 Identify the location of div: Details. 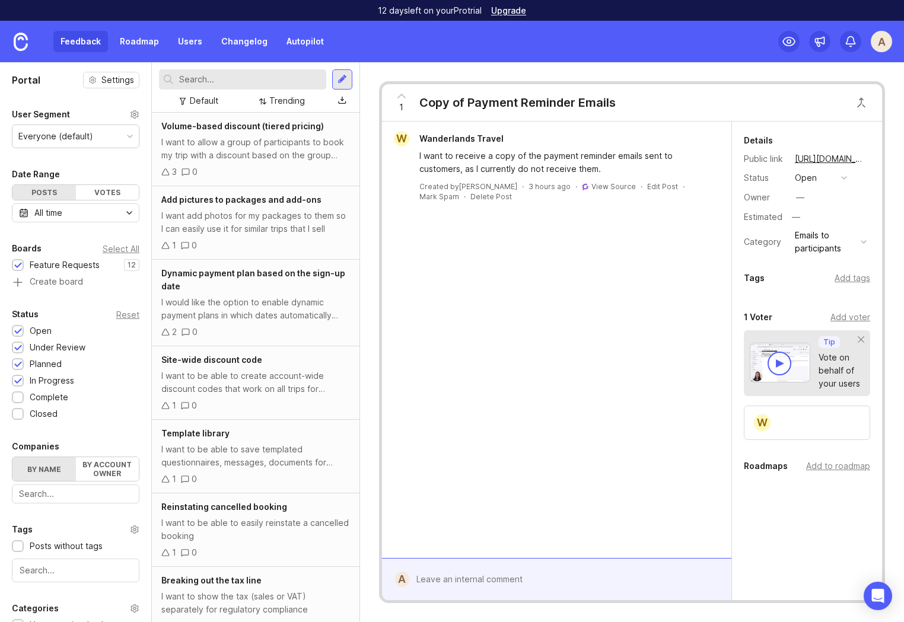
(758, 141).